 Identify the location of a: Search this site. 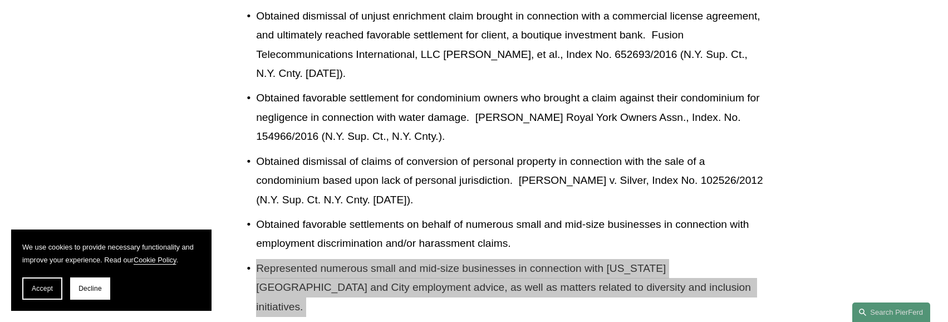
(891, 312).